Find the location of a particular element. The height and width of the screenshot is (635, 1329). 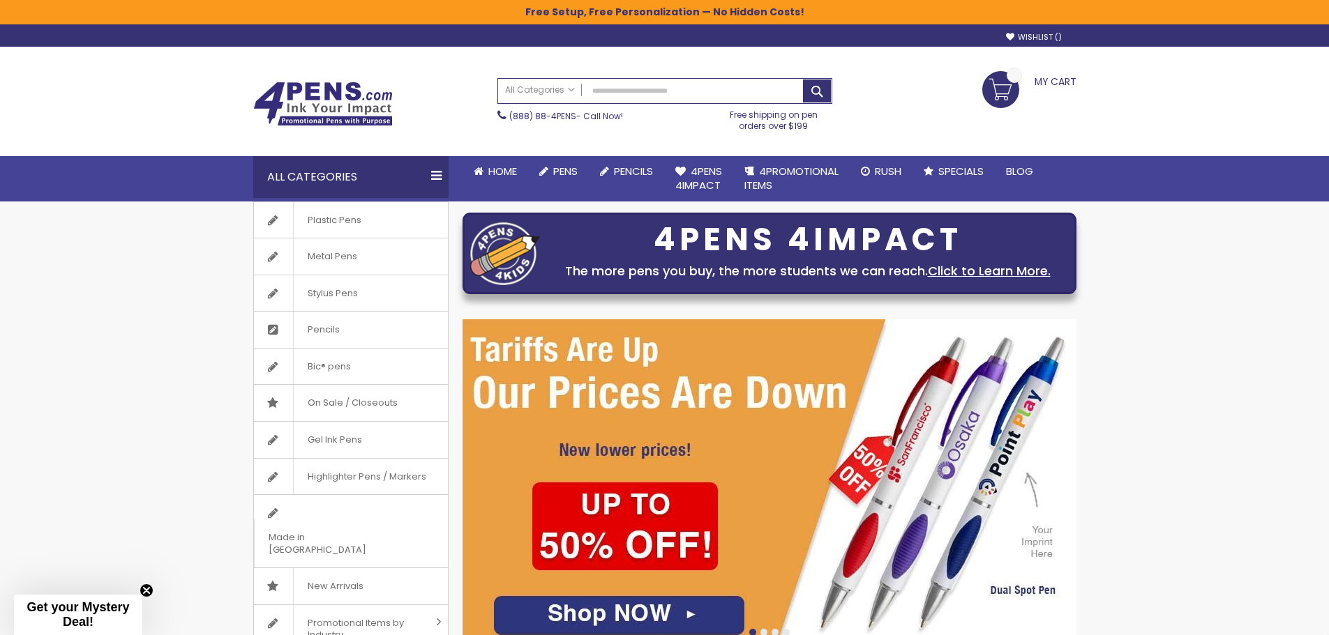

span: Stylus Pens is located at coordinates (332, 294).